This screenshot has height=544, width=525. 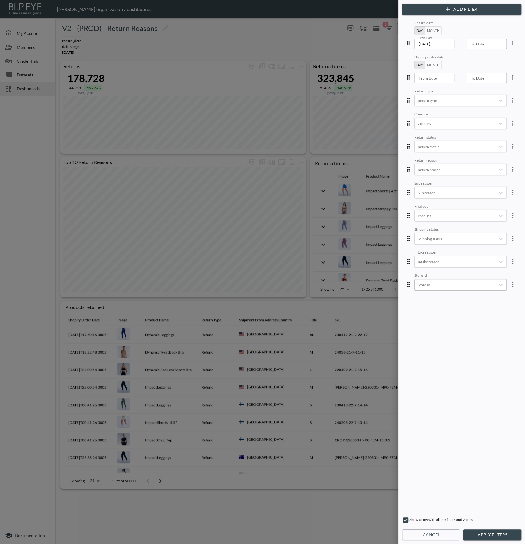 I want to click on div: Return date, so click(x=460, y=23).